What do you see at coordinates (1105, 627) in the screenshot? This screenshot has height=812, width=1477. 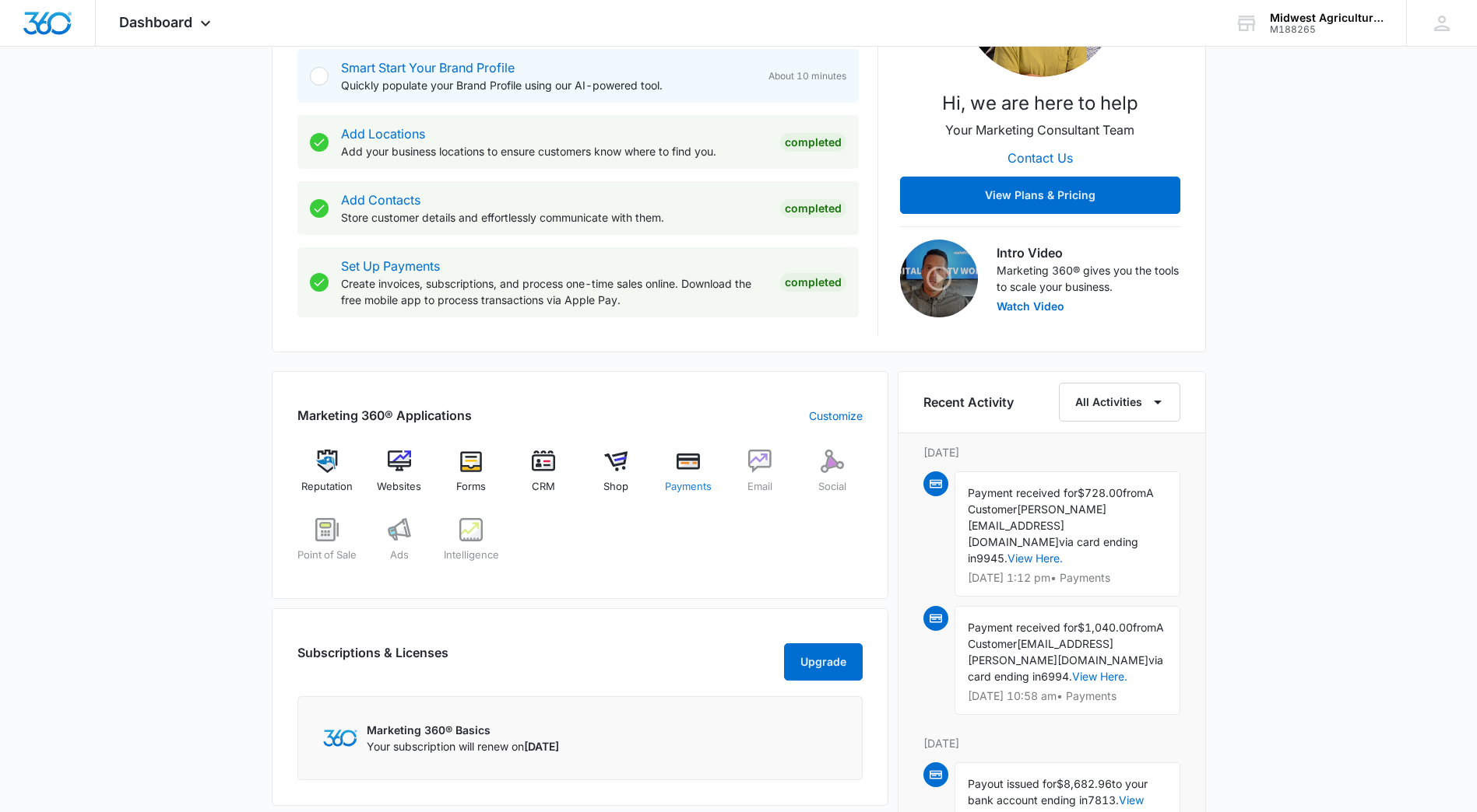 I see `span: $1,040.00` at bounding box center [1105, 627].